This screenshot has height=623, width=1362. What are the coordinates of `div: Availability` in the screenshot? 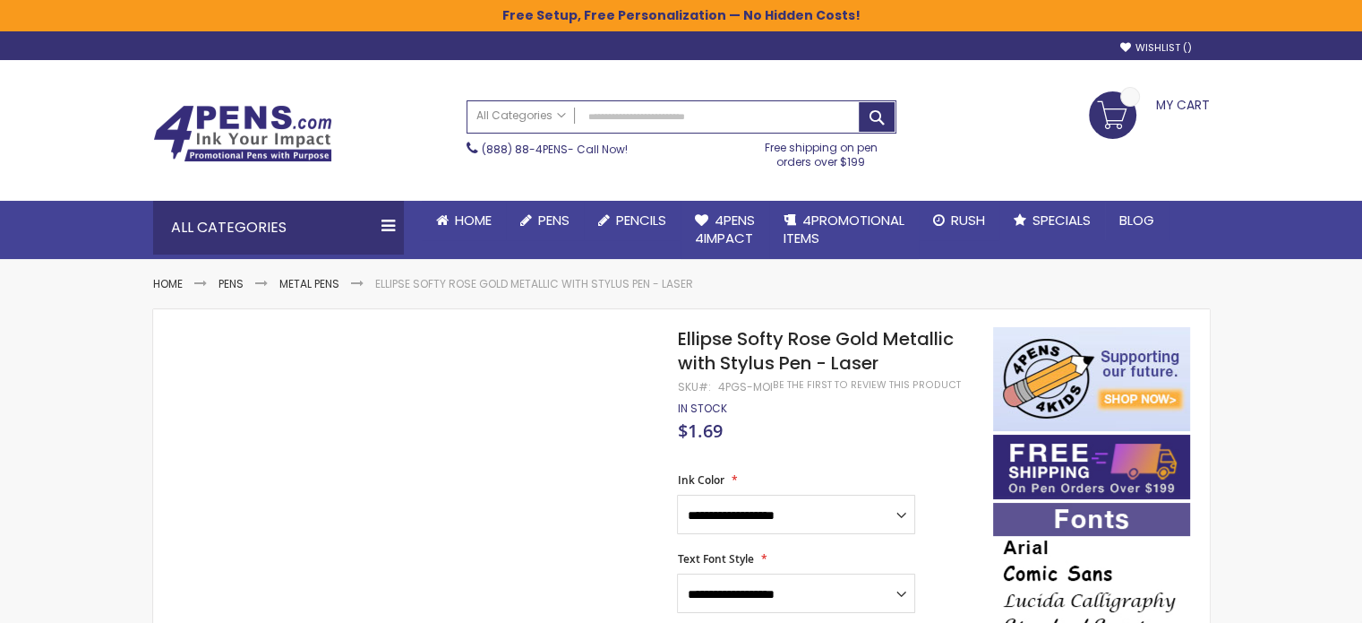 It's located at (701, 408).